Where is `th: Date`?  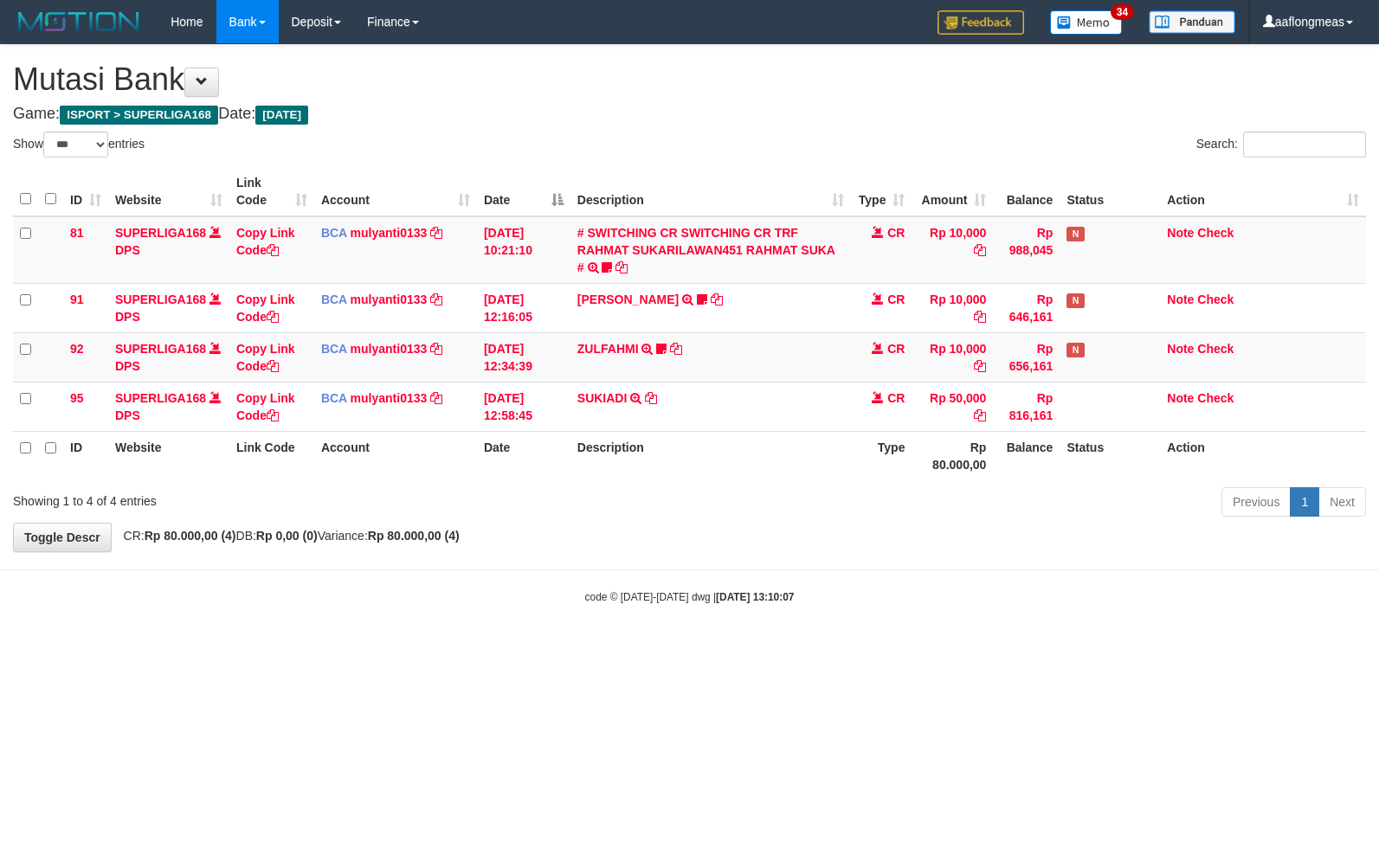 th: Date is located at coordinates (523, 456).